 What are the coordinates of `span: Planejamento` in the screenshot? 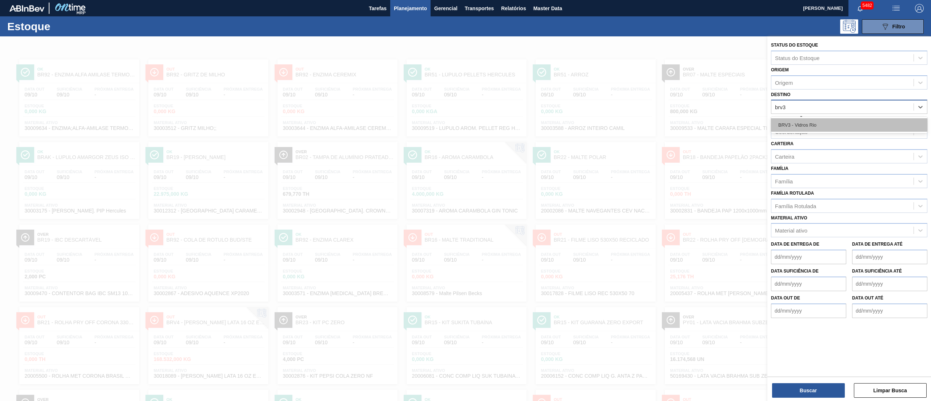 It's located at (410, 8).